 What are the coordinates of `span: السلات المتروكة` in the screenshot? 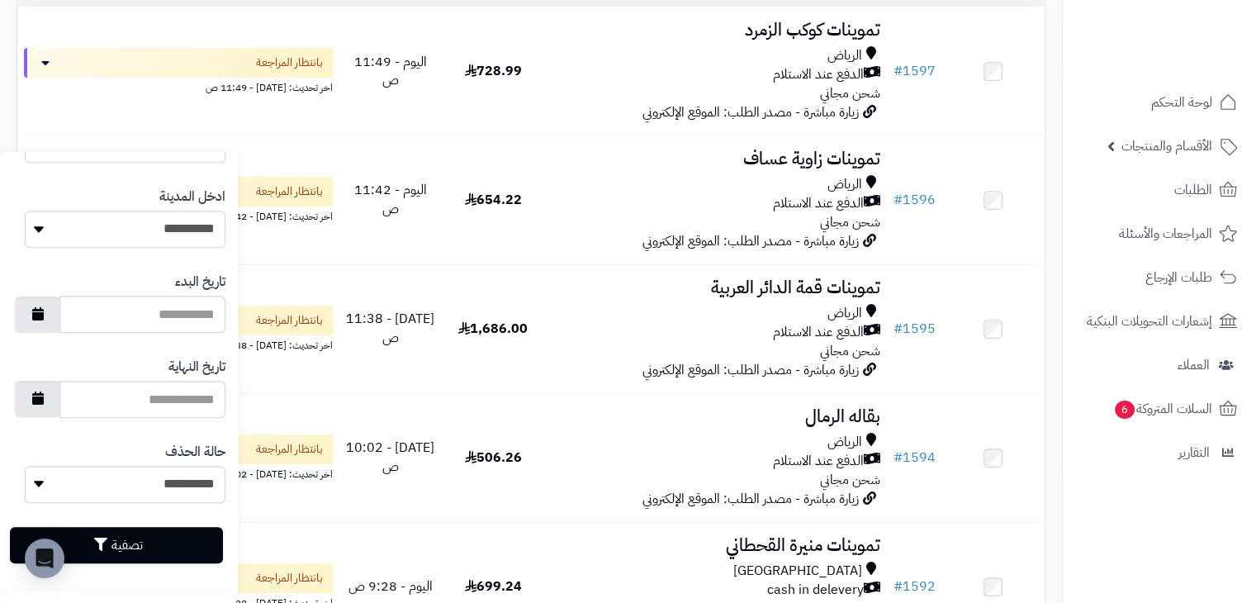 It's located at (1162, 409).